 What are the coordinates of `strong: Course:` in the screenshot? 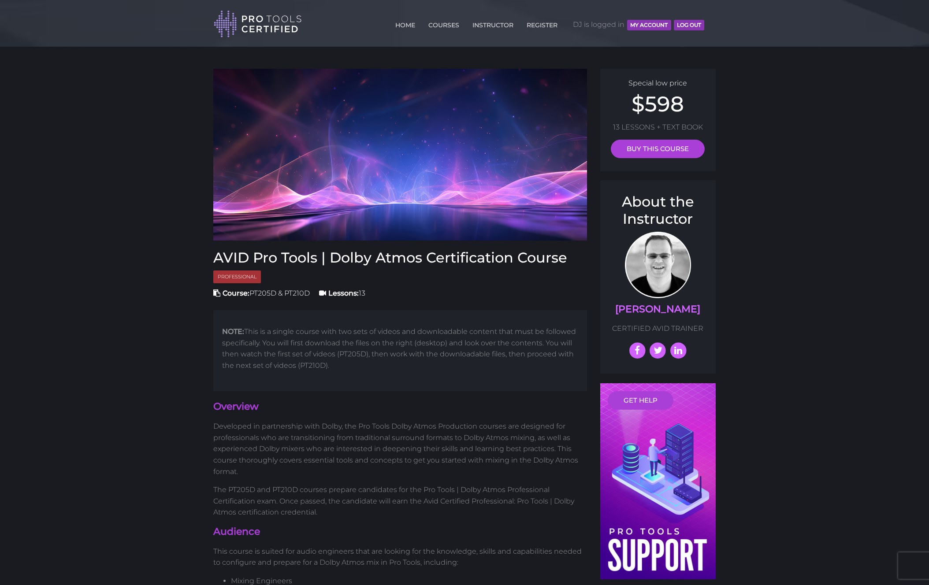 It's located at (236, 293).